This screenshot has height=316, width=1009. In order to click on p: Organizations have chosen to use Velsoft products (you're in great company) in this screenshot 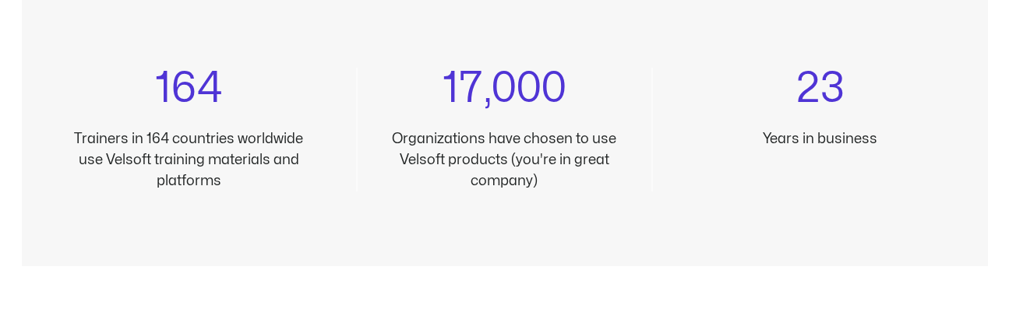, I will do `click(504, 160)`.